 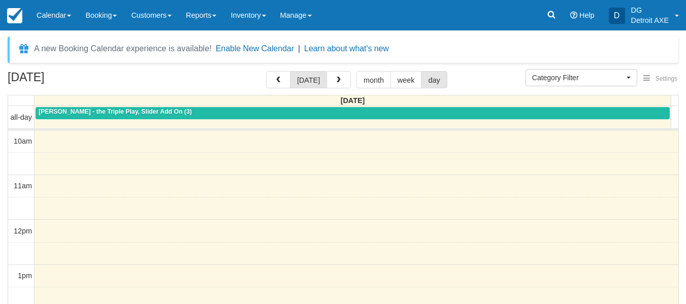 I want to click on img: checkfront-main-nav-mini-logo.png, so click(x=15, y=16).